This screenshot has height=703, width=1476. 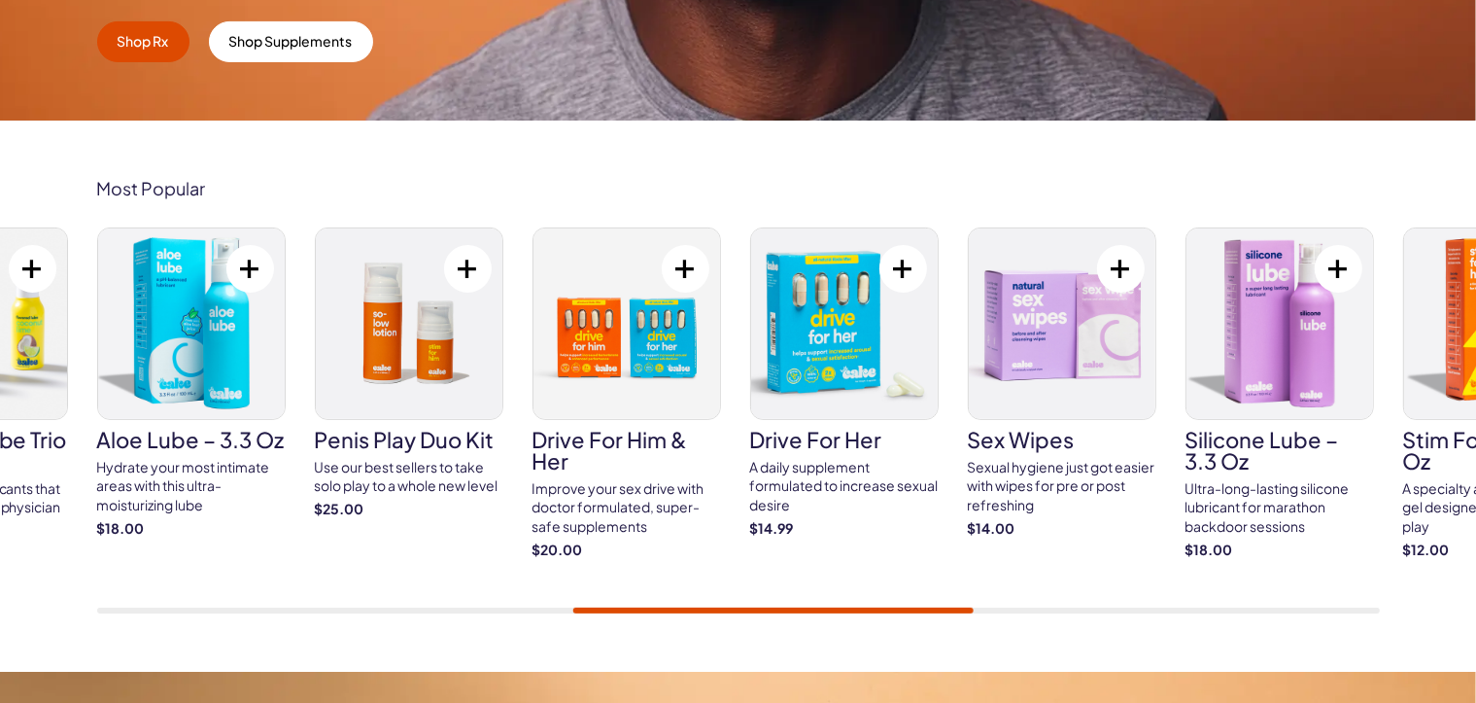 I want to click on h3: drive for her, so click(x=845, y=439).